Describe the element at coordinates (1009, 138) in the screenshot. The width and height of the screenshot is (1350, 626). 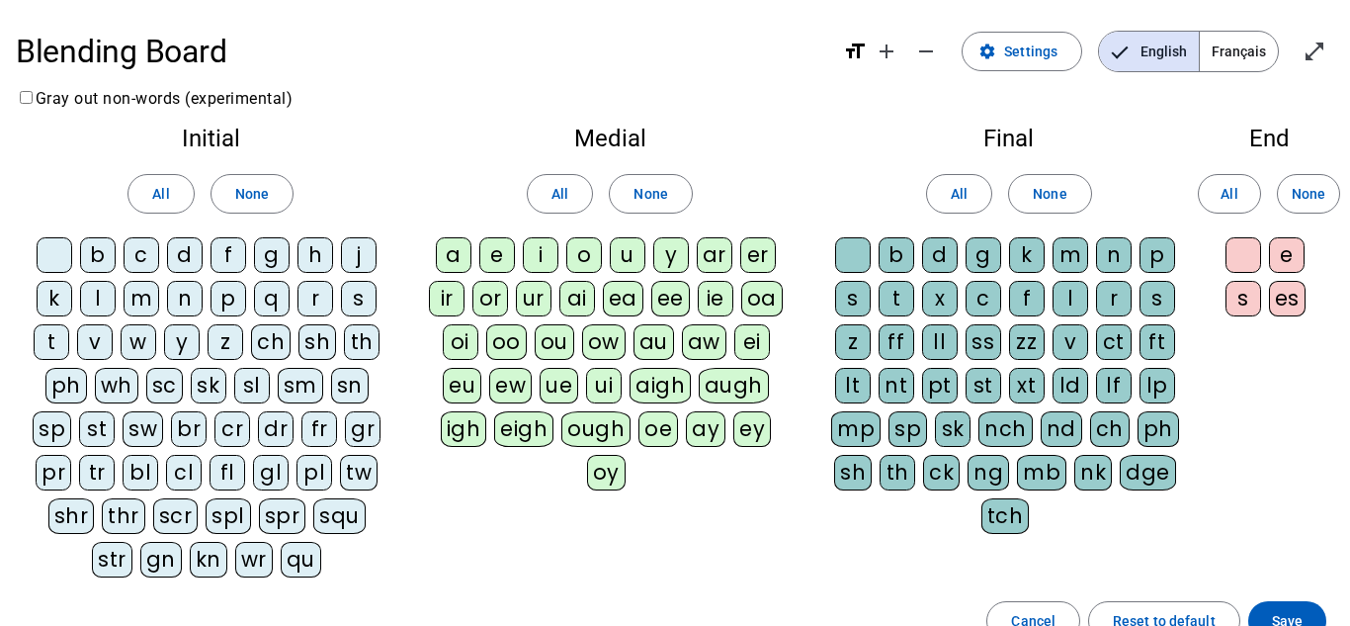
I see `h2: Final` at that location.